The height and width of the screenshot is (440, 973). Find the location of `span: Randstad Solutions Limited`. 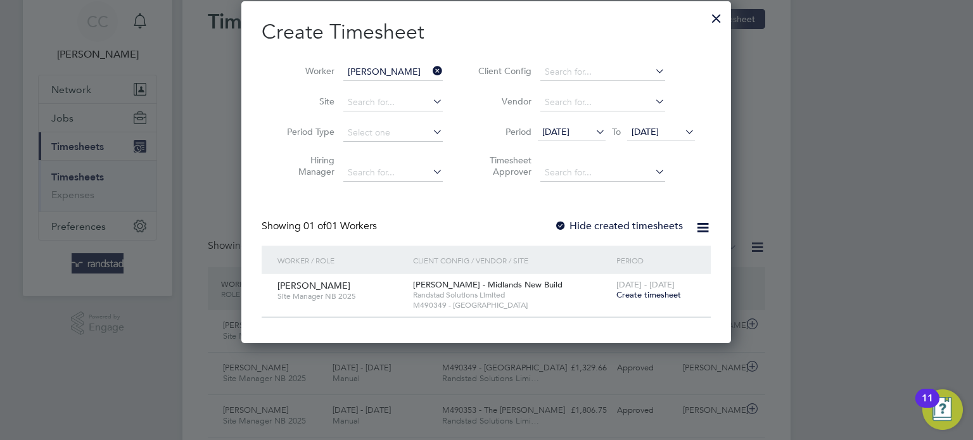

span: Randstad Solutions Limited is located at coordinates (511, 295).